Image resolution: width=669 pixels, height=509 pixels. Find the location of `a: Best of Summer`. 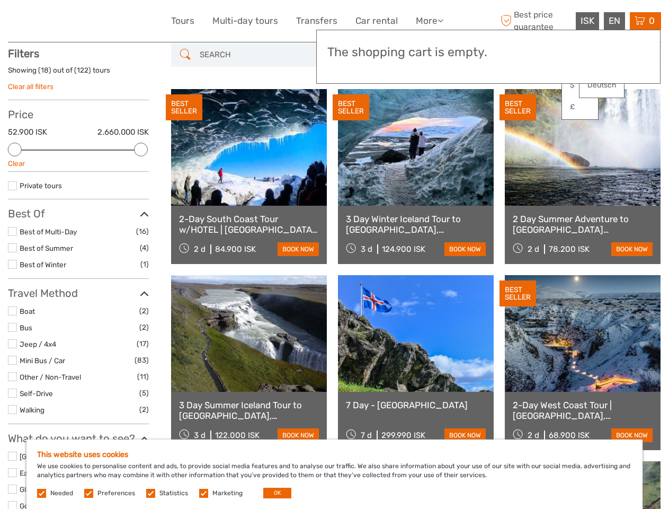

a: Best of Summer is located at coordinates (46, 248).